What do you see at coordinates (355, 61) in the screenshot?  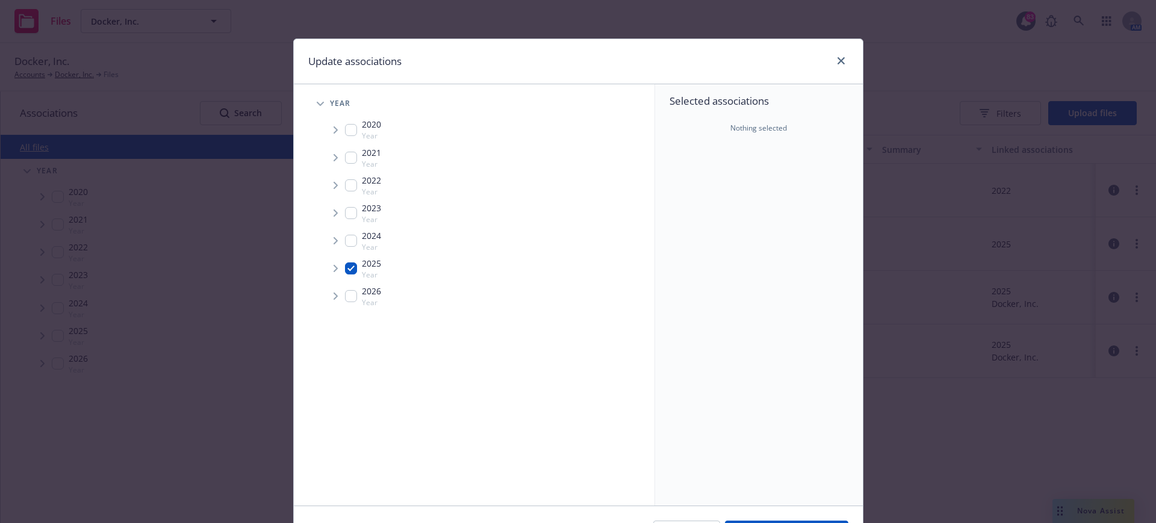 I see `h1: Update associations` at bounding box center [355, 61].